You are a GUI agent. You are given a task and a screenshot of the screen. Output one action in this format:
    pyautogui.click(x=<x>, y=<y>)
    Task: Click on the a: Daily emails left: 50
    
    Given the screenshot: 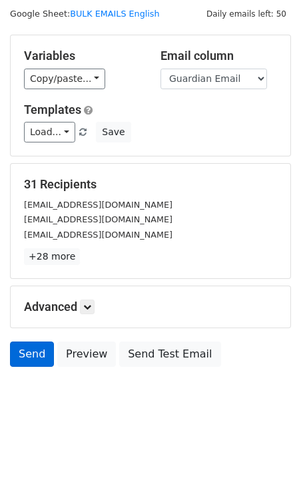 What is the action you would take?
    pyautogui.click(x=246, y=13)
    